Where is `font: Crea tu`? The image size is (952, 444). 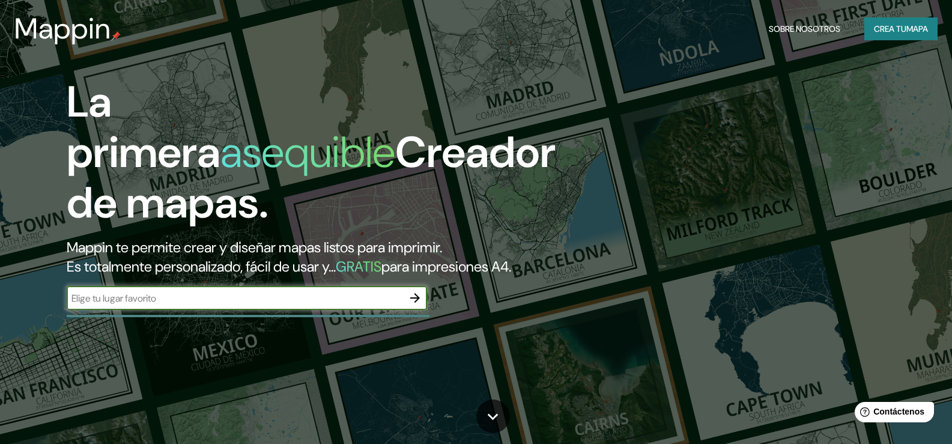 font: Crea tu is located at coordinates (890, 29).